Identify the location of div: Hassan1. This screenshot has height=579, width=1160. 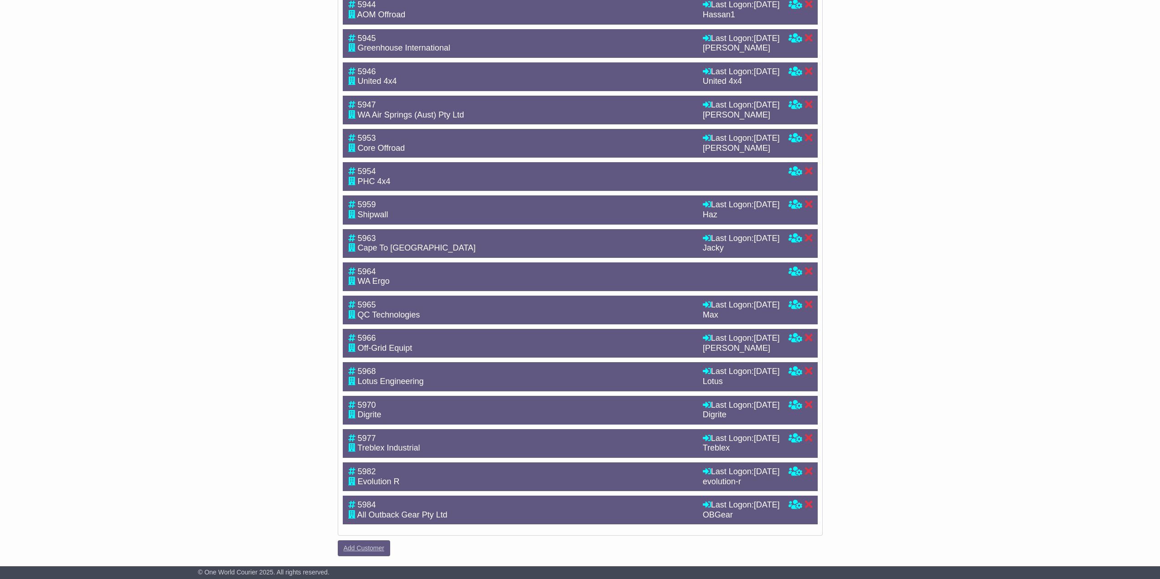
(741, 15).